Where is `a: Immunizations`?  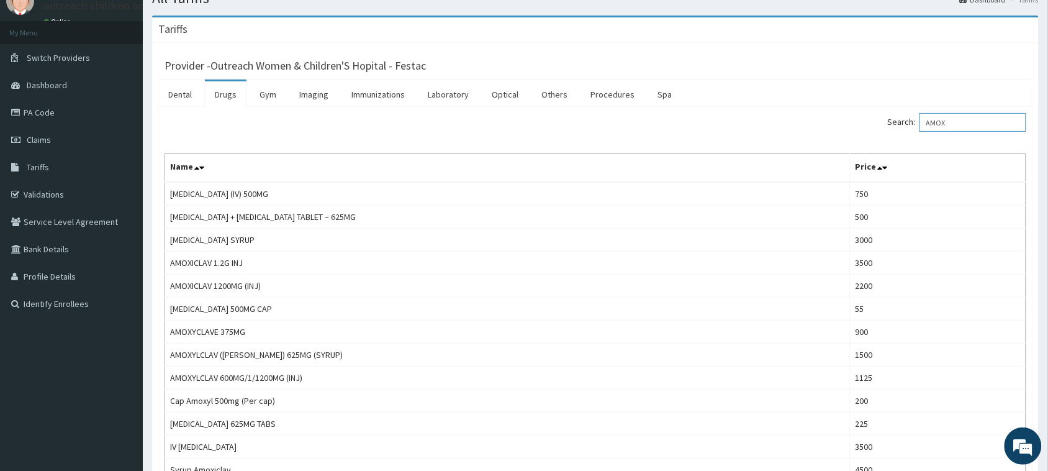 a: Immunizations is located at coordinates (378, 94).